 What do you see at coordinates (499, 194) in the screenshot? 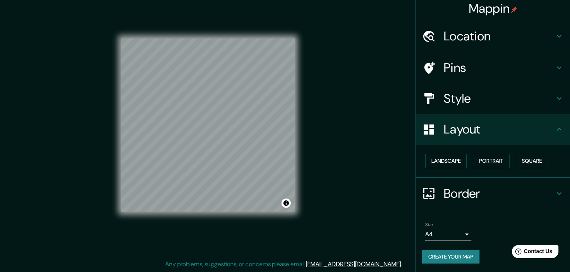
I see `h4: Border` at bounding box center [499, 194].